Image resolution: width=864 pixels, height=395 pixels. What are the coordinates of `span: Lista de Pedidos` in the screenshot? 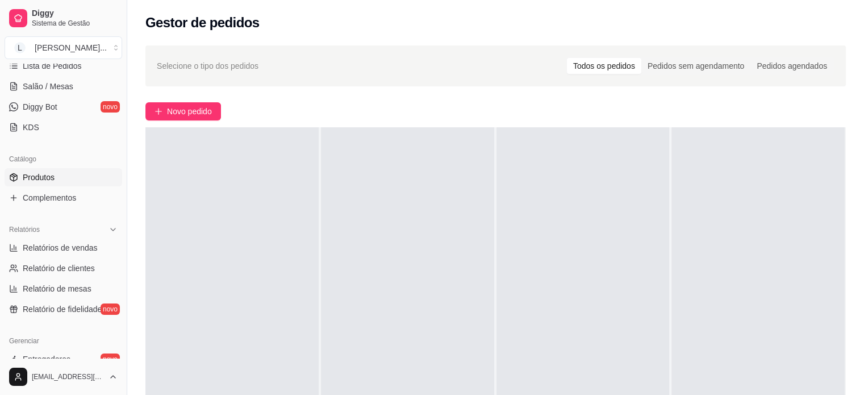 It's located at (52, 66).